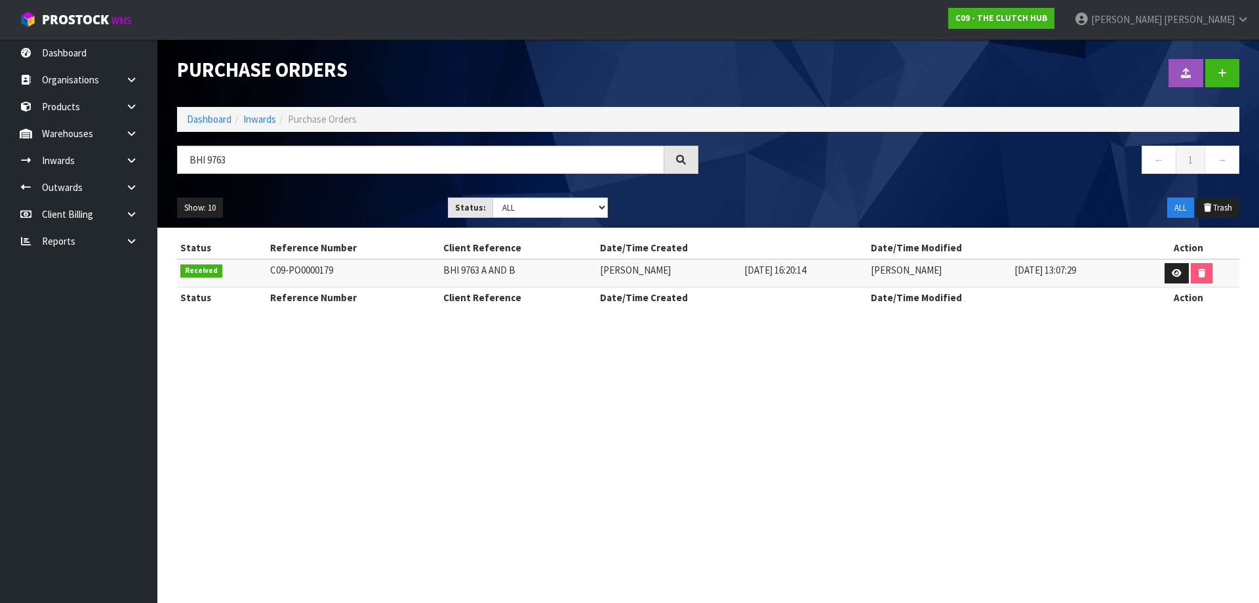  What do you see at coordinates (519, 273) in the screenshot?
I see `td: BHI 9763 A AND B` at bounding box center [519, 273].